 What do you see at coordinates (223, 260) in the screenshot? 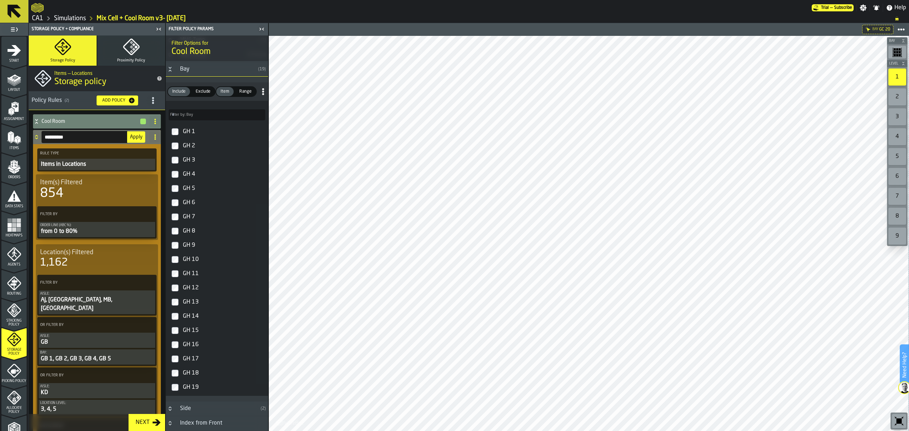
I see `div: InputCheckbox-react-aria8897331064-:rm9:` at bounding box center [223, 260].